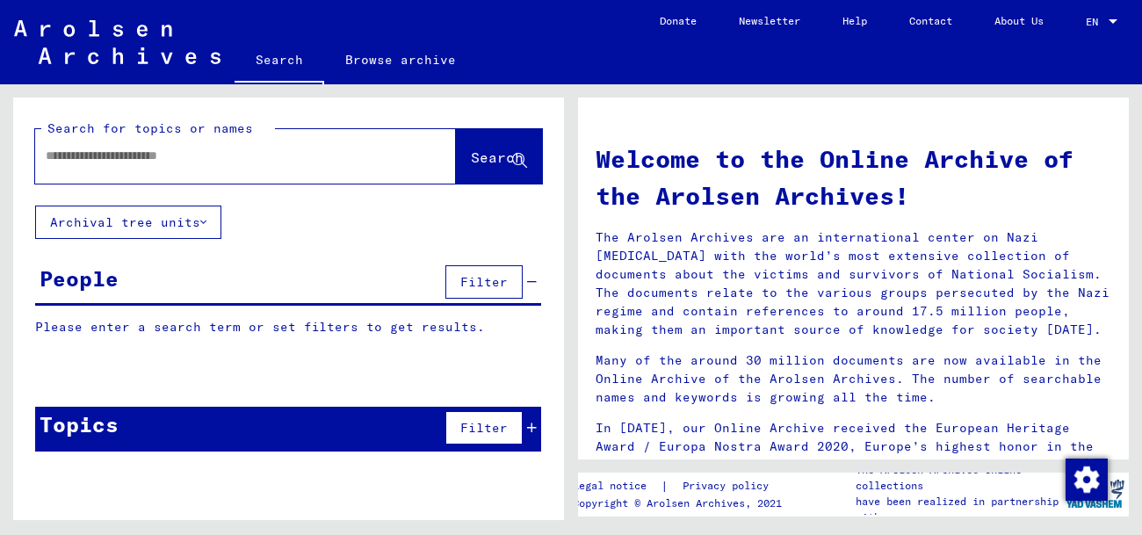 The width and height of the screenshot is (1142, 535). Describe the element at coordinates (1095, 22) in the screenshot. I see `span: EN` at that location.